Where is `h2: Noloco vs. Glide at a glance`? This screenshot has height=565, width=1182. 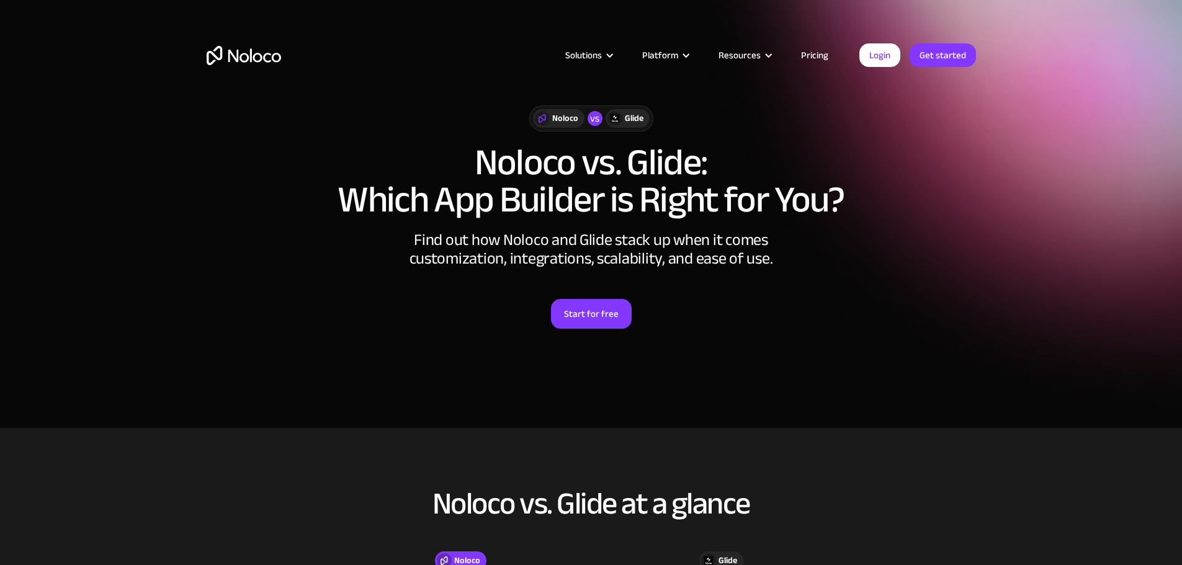
h2: Noloco vs. Glide at a glance is located at coordinates (591, 504).